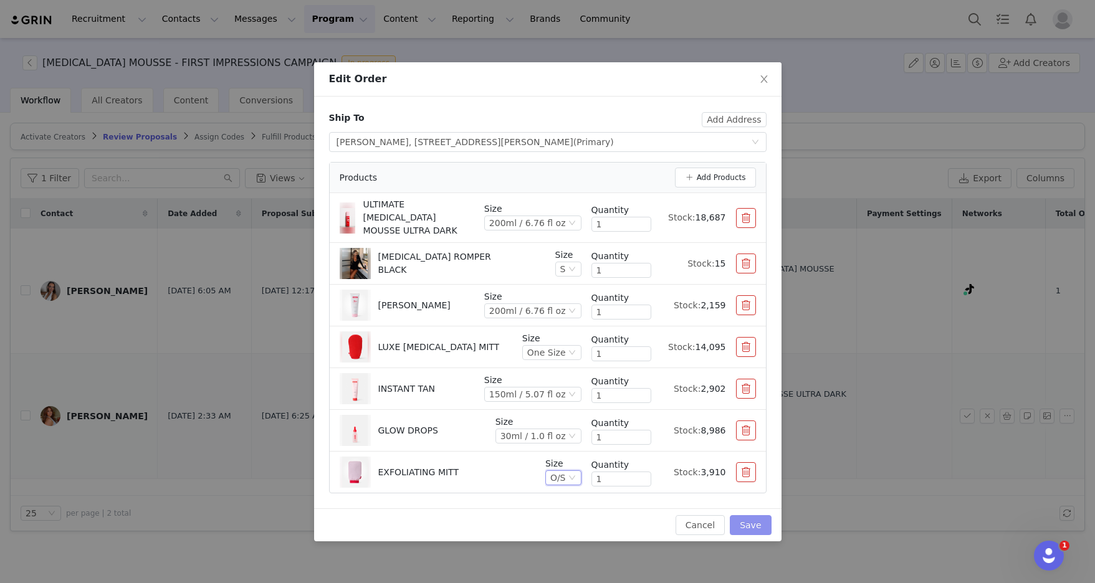 The height and width of the screenshot is (583, 1095). What do you see at coordinates (407, 389) in the screenshot?
I see `p: INSTANT TAN` at bounding box center [407, 389].